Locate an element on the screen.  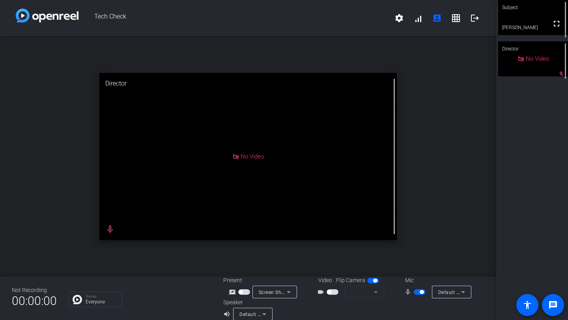
button: signal_cellular_alt is located at coordinates (418, 18).